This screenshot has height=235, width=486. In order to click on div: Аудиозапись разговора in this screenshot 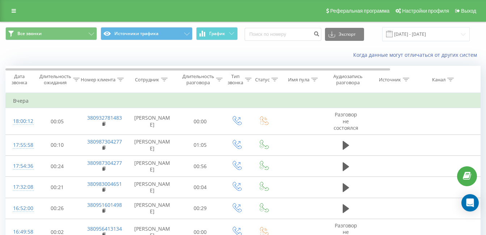, I will do `click(348, 80)`.